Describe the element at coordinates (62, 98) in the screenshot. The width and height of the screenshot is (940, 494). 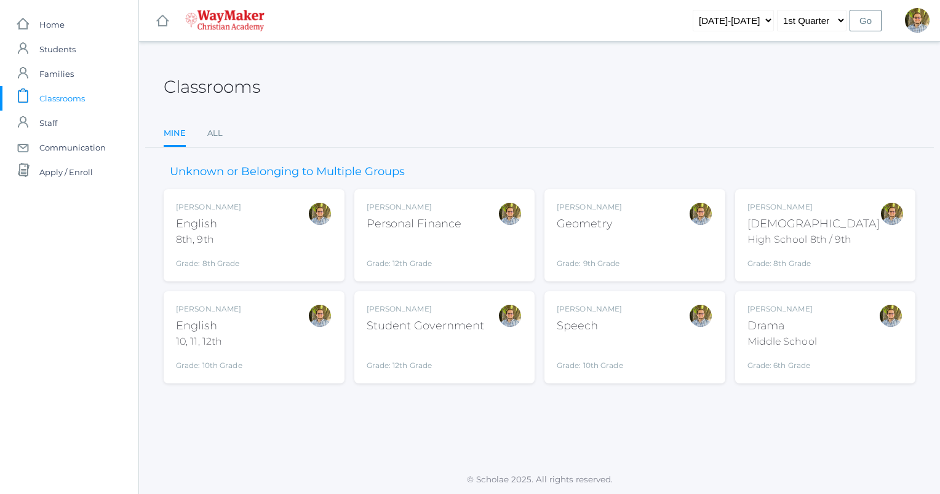
I see `span: Classrooms` at that location.